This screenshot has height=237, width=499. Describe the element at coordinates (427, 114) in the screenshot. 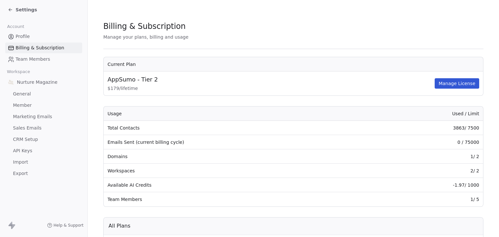

I see `th: Used / Limit` at that location.